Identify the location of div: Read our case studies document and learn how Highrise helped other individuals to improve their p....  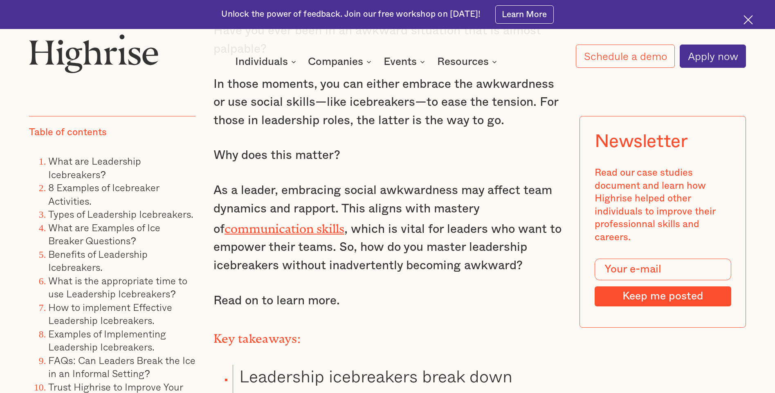
(663, 205).